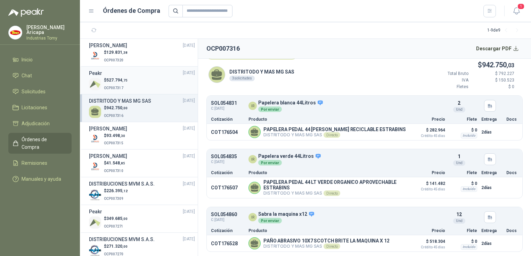  What do you see at coordinates (463, 231) in the screenshot?
I see `p: Flete` at bounding box center [463, 231].